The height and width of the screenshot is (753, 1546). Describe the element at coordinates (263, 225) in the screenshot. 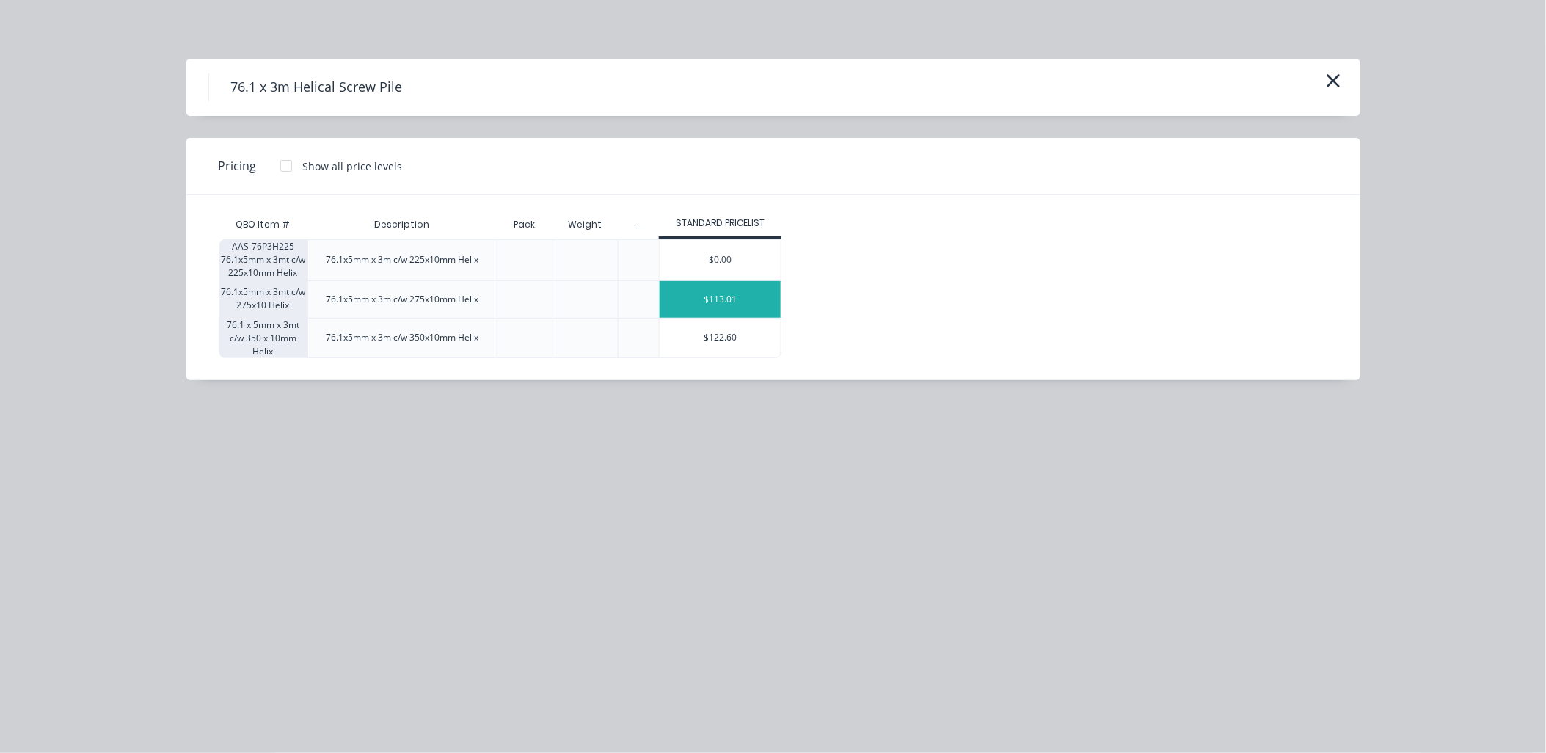

I see `div: QBO Item #` at that location.